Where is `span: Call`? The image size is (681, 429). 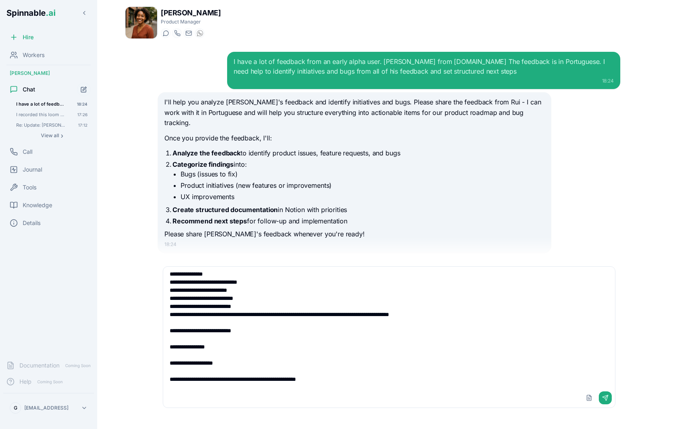 span: Call is located at coordinates (28, 152).